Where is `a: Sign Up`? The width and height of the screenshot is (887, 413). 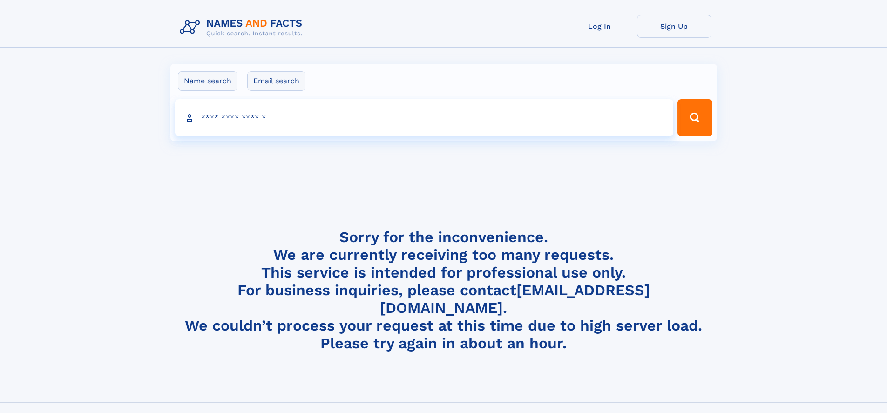
a: Sign Up is located at coordinates (674, 26).